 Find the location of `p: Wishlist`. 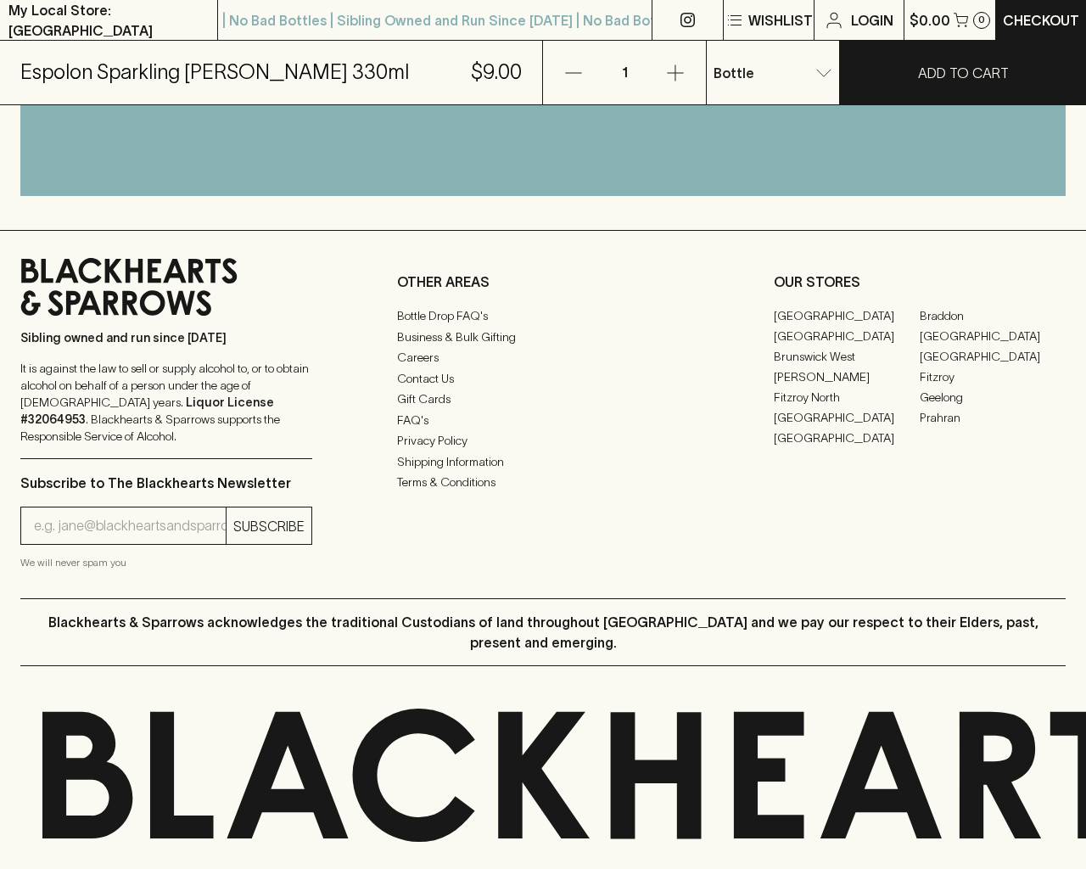

p: Wishlist is located at coordinates (780, 20).